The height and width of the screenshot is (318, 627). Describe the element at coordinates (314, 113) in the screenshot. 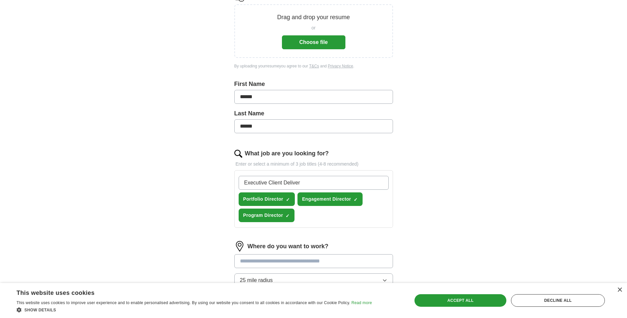

I see `label: Last Name` at that location.